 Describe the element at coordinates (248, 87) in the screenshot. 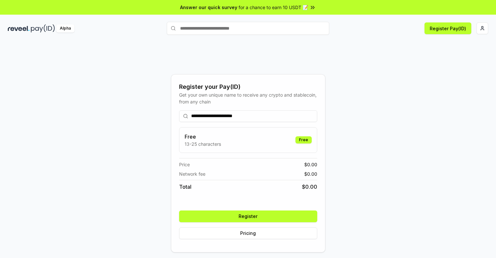

I see `div: Register your Pay(ID)` at that location.